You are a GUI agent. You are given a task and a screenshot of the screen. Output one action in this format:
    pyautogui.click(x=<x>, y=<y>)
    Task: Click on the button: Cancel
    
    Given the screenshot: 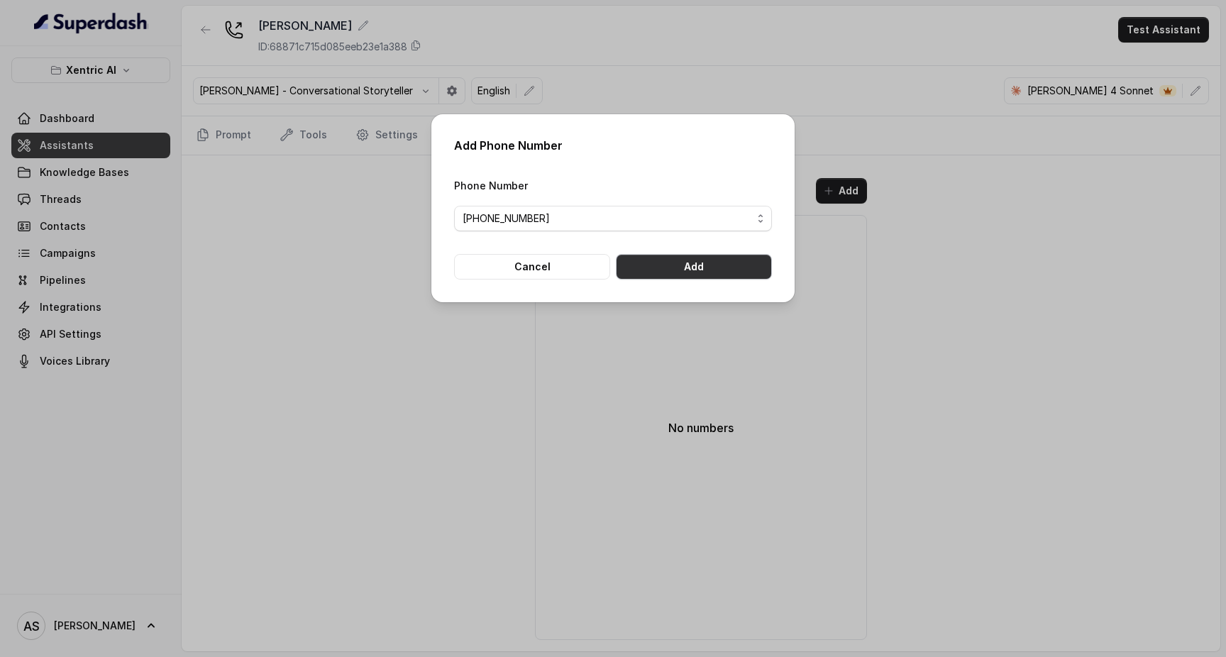 What is the action you would take?
    pyautogui.click(x=532, y=267)
    